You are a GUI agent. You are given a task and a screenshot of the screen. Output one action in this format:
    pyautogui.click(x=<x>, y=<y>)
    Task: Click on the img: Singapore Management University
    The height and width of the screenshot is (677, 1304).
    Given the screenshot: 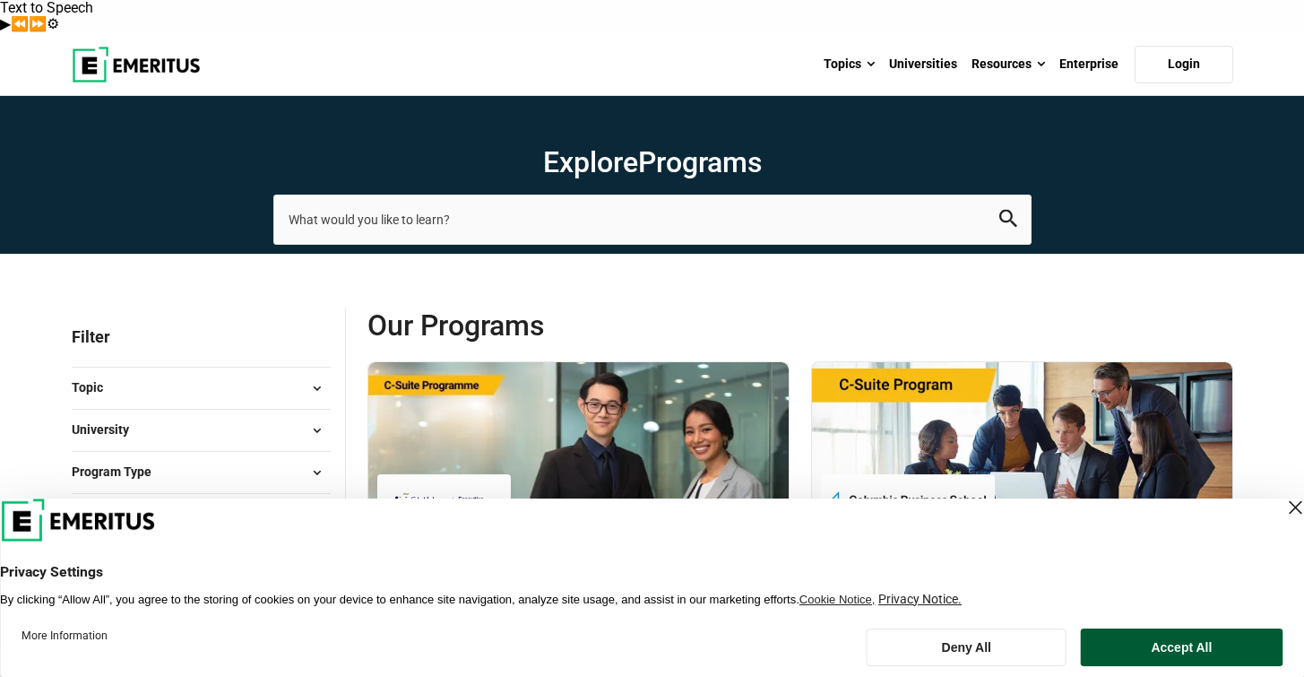 What is the action you would take?
    pyautogui.click(x=444, y=503)
    